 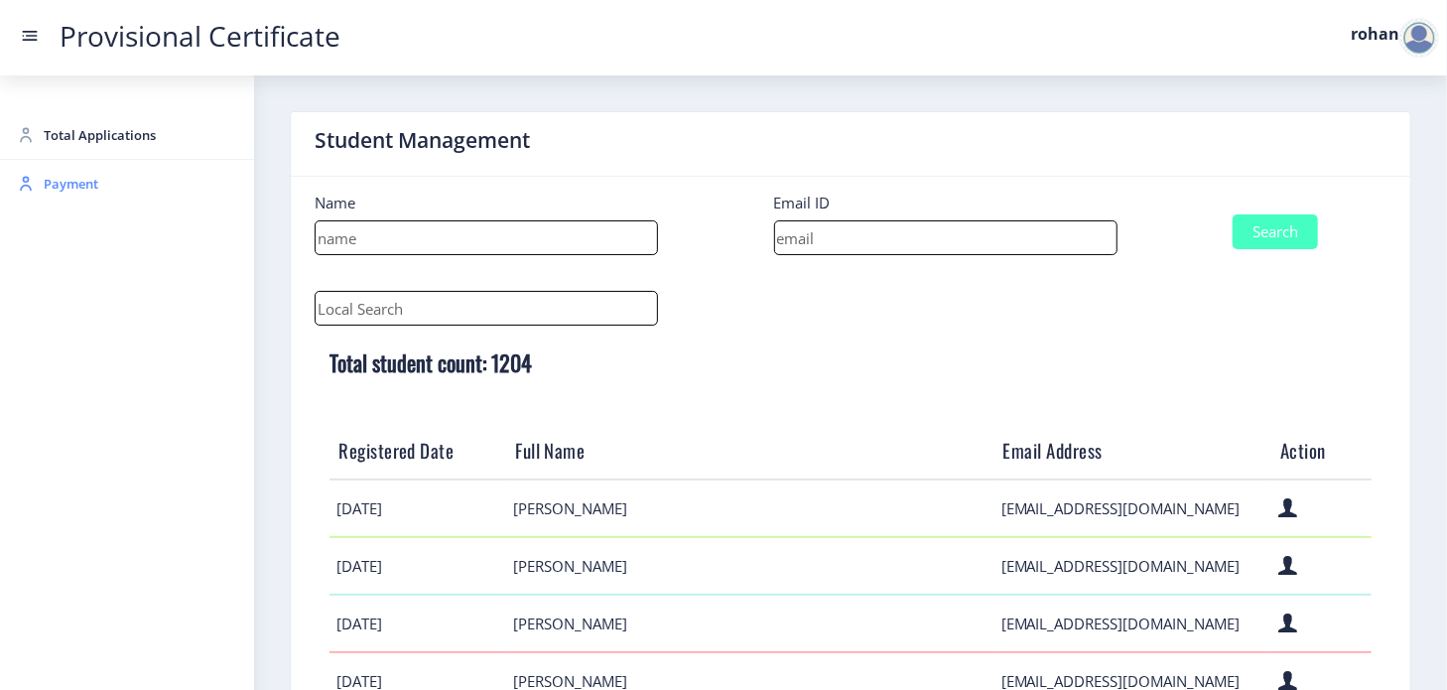 I want to click on b: Total student count: 1204, so click(x=431, y=362).